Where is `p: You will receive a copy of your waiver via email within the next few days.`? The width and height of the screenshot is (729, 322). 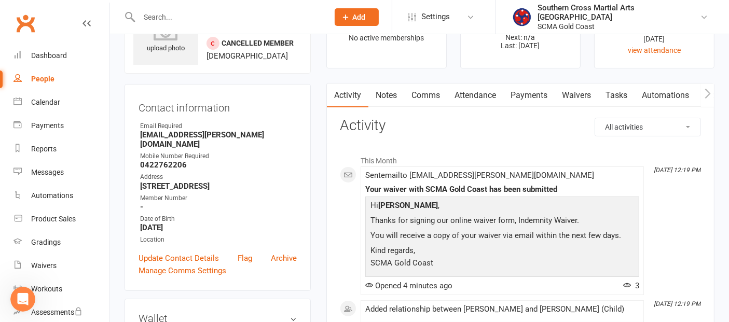
p: You will receive a copy of your waiver via email within the next few days. is located at coordinates (502, 237).